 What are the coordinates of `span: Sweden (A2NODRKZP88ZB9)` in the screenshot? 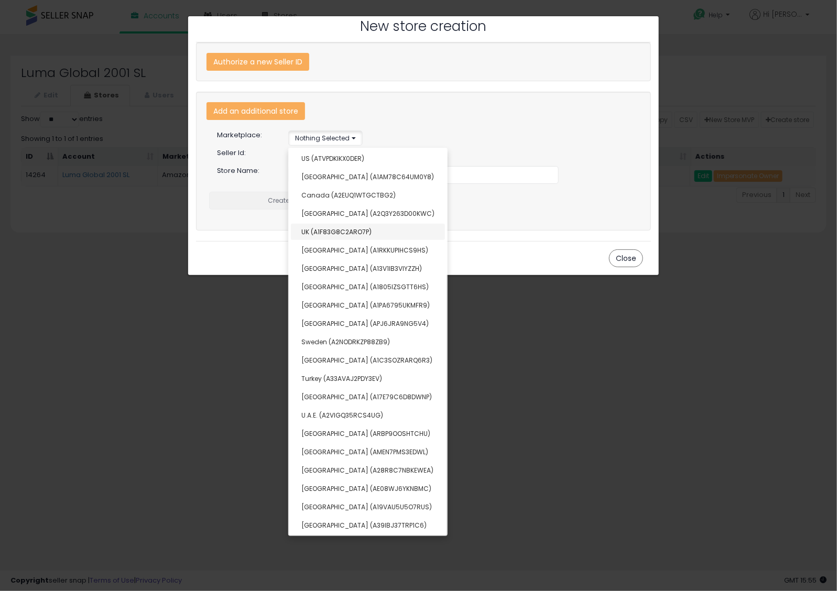 It's located at (345, 342).